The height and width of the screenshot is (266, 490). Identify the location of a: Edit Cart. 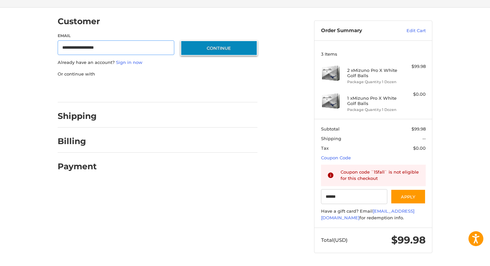
(409, 31).